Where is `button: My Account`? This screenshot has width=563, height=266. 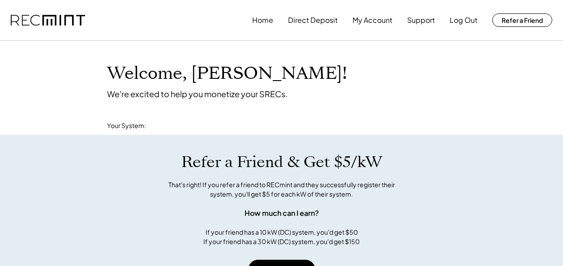 button: My Account is located at coordinates (372, 20).